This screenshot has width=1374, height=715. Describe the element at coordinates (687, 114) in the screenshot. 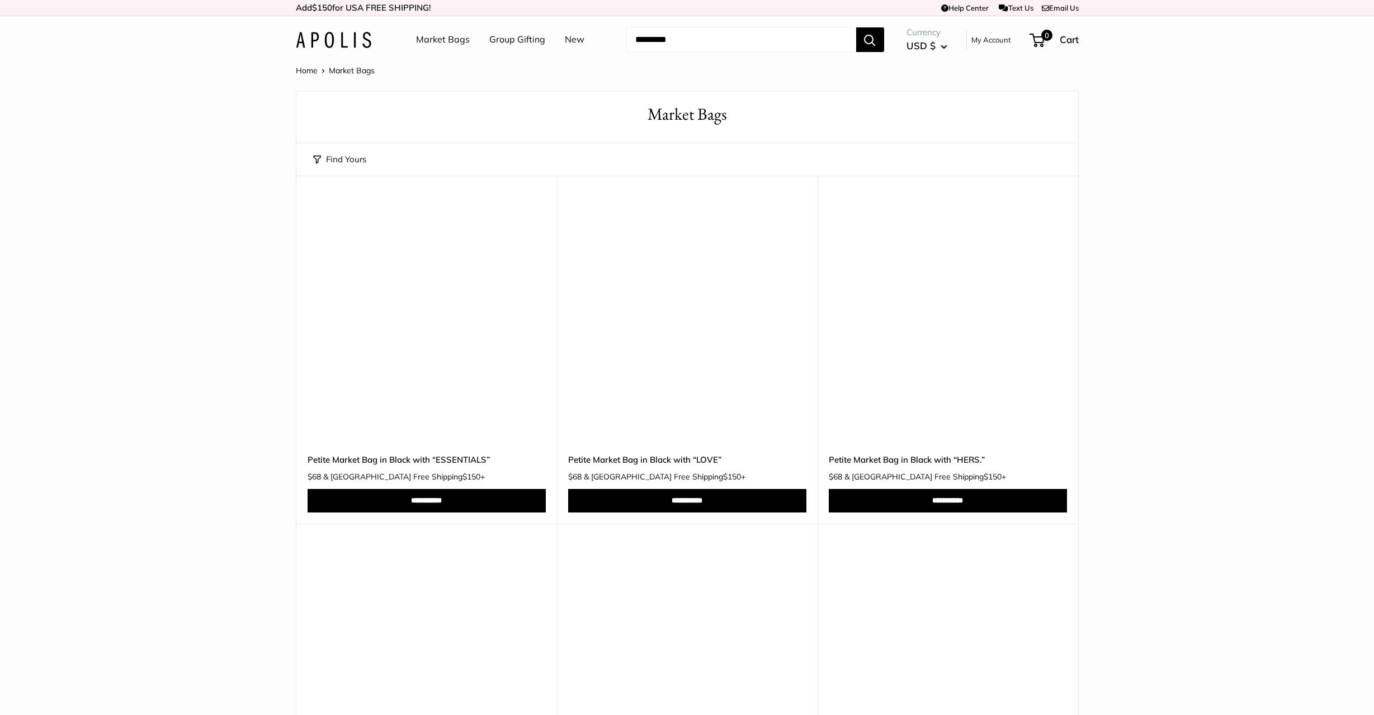

I see `h1: Market Bags` at that location.